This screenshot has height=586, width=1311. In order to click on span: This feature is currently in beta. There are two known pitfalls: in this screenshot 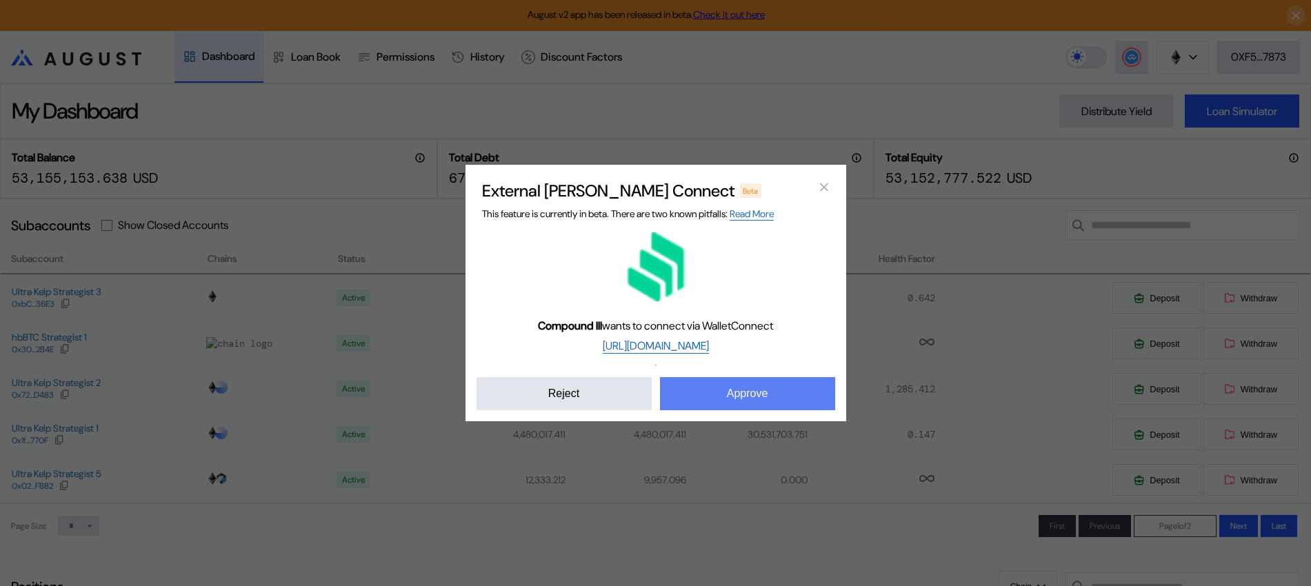, I will do `click(628, 214)`.